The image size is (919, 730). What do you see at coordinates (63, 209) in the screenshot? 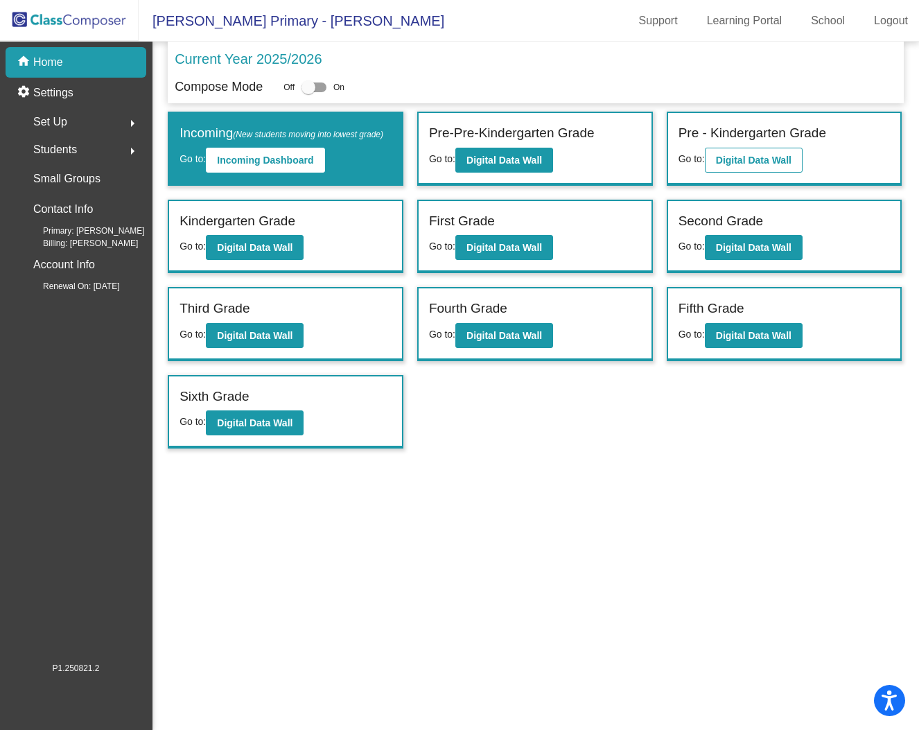
I see `p: Contact Info` at bounding box center [63, 209].